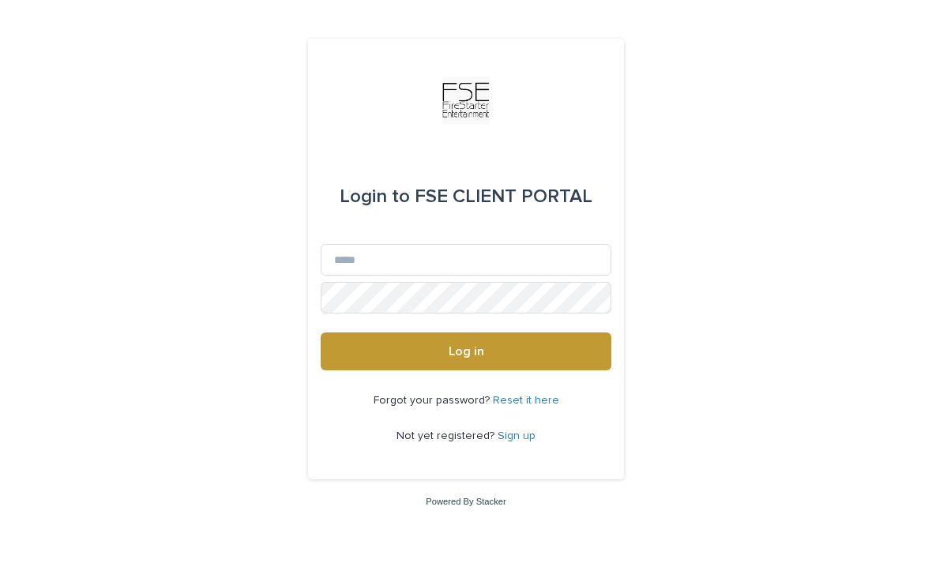  What do you see at coordinates (465, 502) in the screenshot?
I see `a: Powered By Stacker` at bounding box center [465, 502].